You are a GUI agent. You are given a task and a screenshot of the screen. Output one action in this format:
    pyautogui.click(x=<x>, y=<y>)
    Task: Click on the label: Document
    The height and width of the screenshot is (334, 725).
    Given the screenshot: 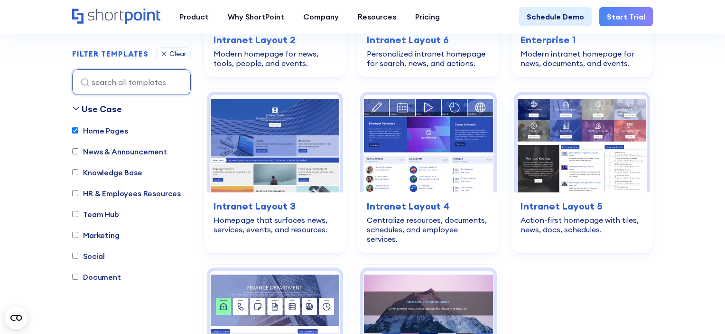 What is the action you would take?
    pyautogui.click(x=96, y=277)
    